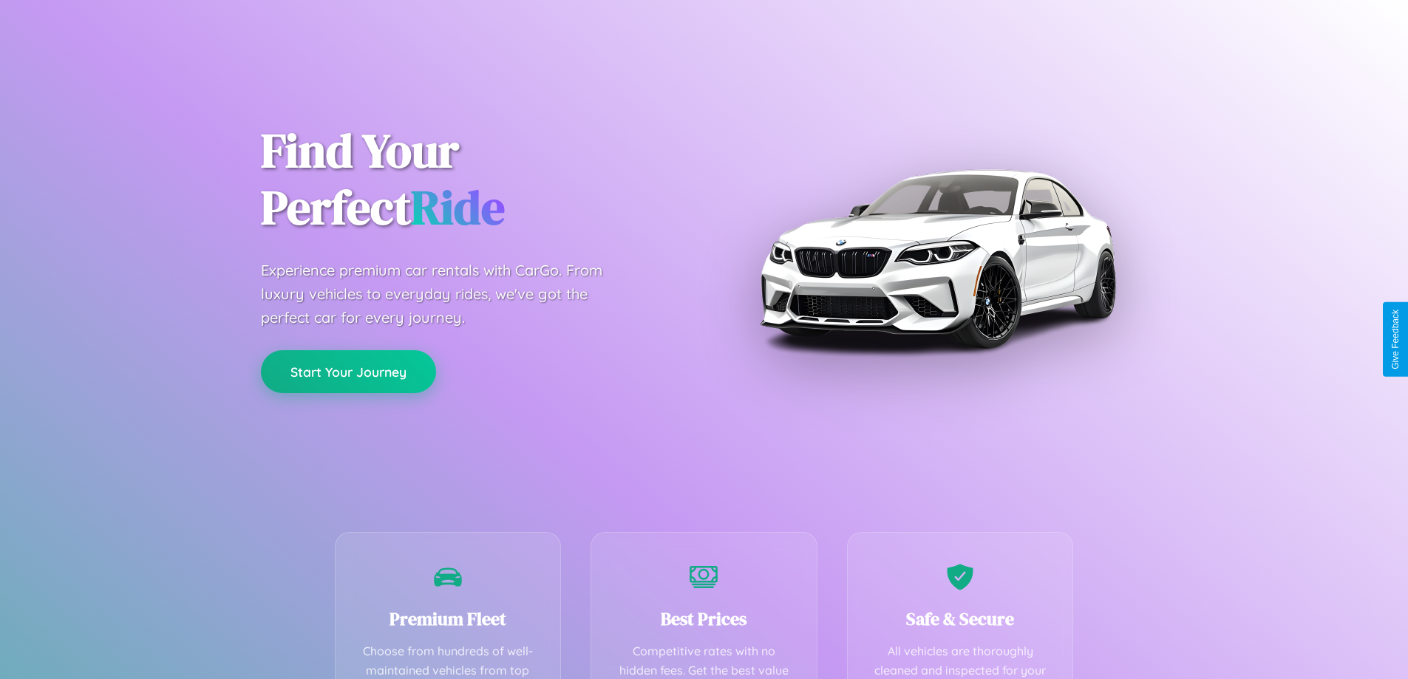 This screenshot has width=1408, height=679. What do you see at coordinates (960, 618) in the screenshot?
I see `h3: Safe & Secure` at bounding box center [960, 618].